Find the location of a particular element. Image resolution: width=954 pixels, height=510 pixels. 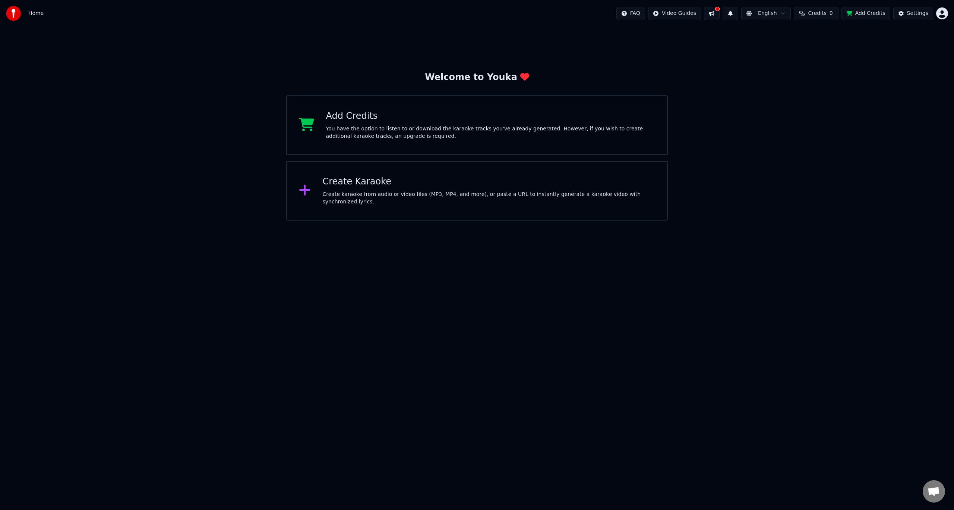

span: 0 is located at coordinates (831, 13).